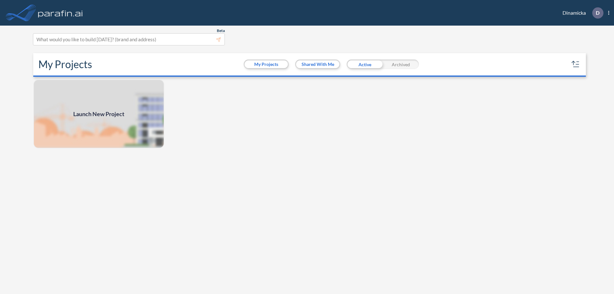 This screenshot has height=294, width=614. What do you see at coordinates (401, 64) in the screenshot?
I see `div: Archived` at bounding box center [401, 64].